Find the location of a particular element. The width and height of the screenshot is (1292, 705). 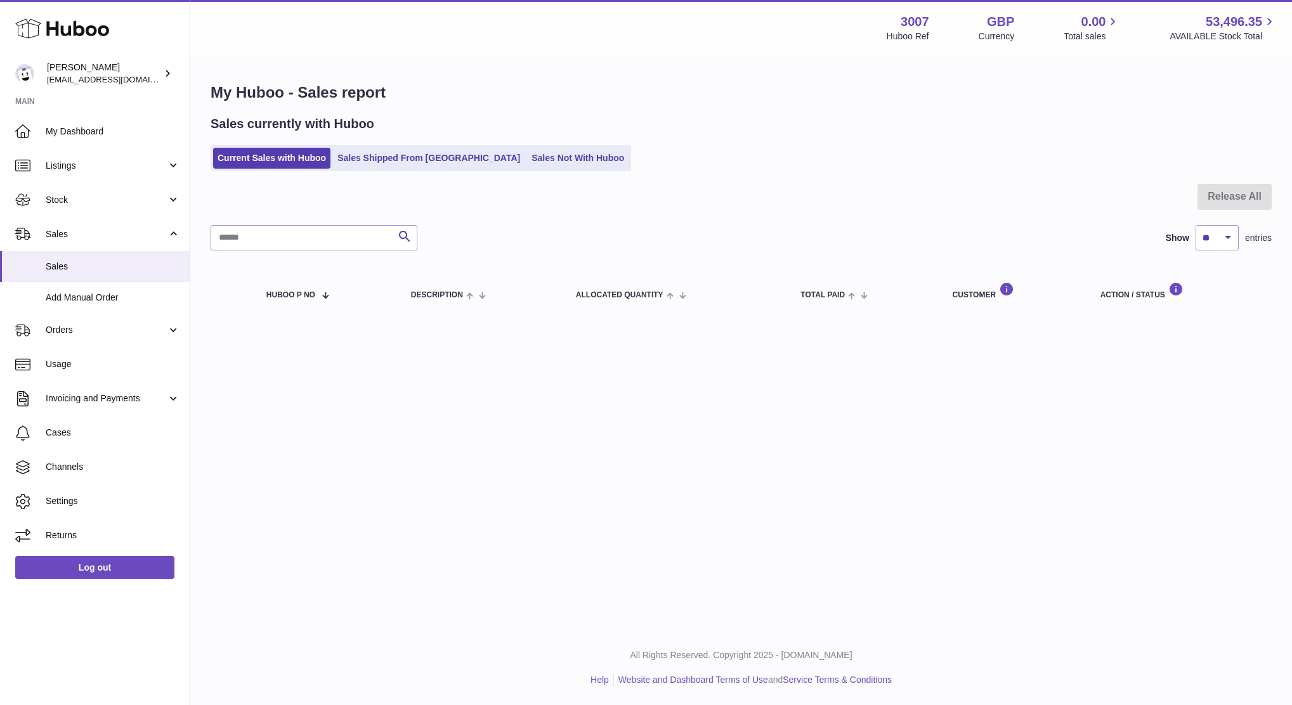

div: Action / Status is located at coordinates (1180, 291).